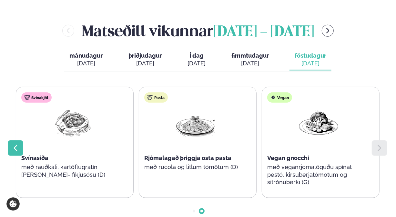  What do you see at coordinates (150, 98) in the screenshot?
I see `img: pasta.svg` at bounding box center [150, 98].